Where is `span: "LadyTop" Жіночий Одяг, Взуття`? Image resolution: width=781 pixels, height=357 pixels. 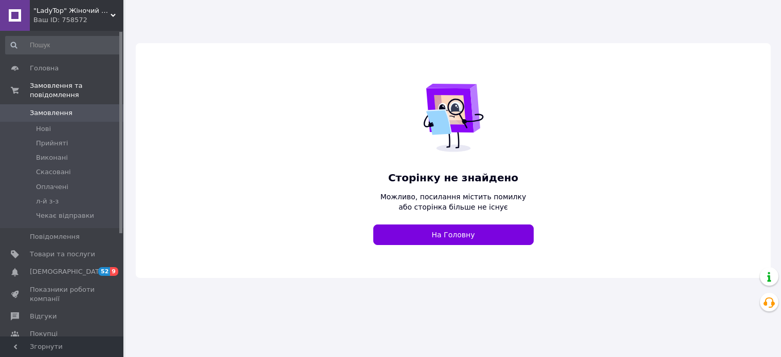 span: "LadyTop" Жіночий Одяг, Взуття is located at coordinates (72, 11).